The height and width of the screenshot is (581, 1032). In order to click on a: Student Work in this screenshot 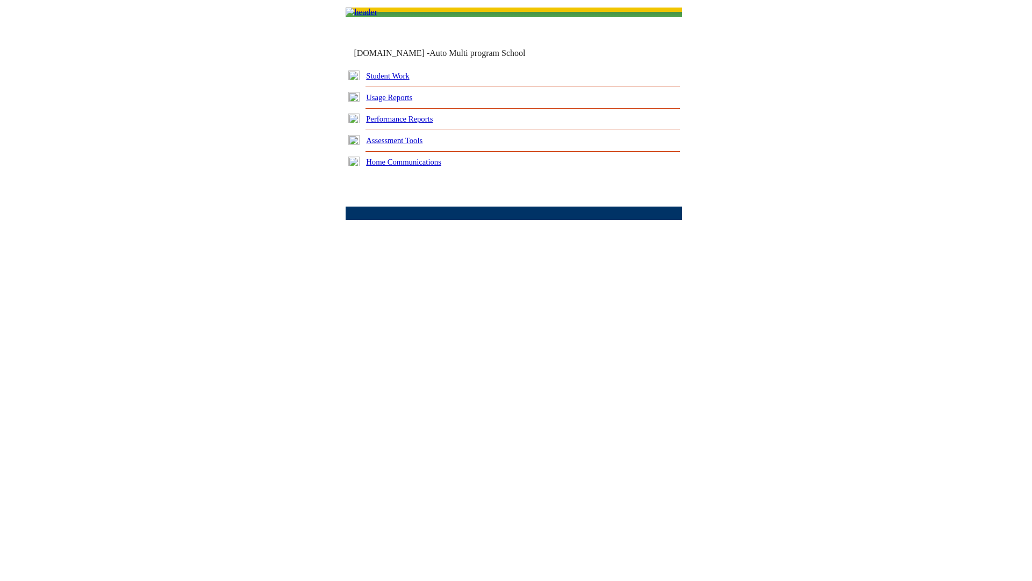, I will do `click(388, 76)`.